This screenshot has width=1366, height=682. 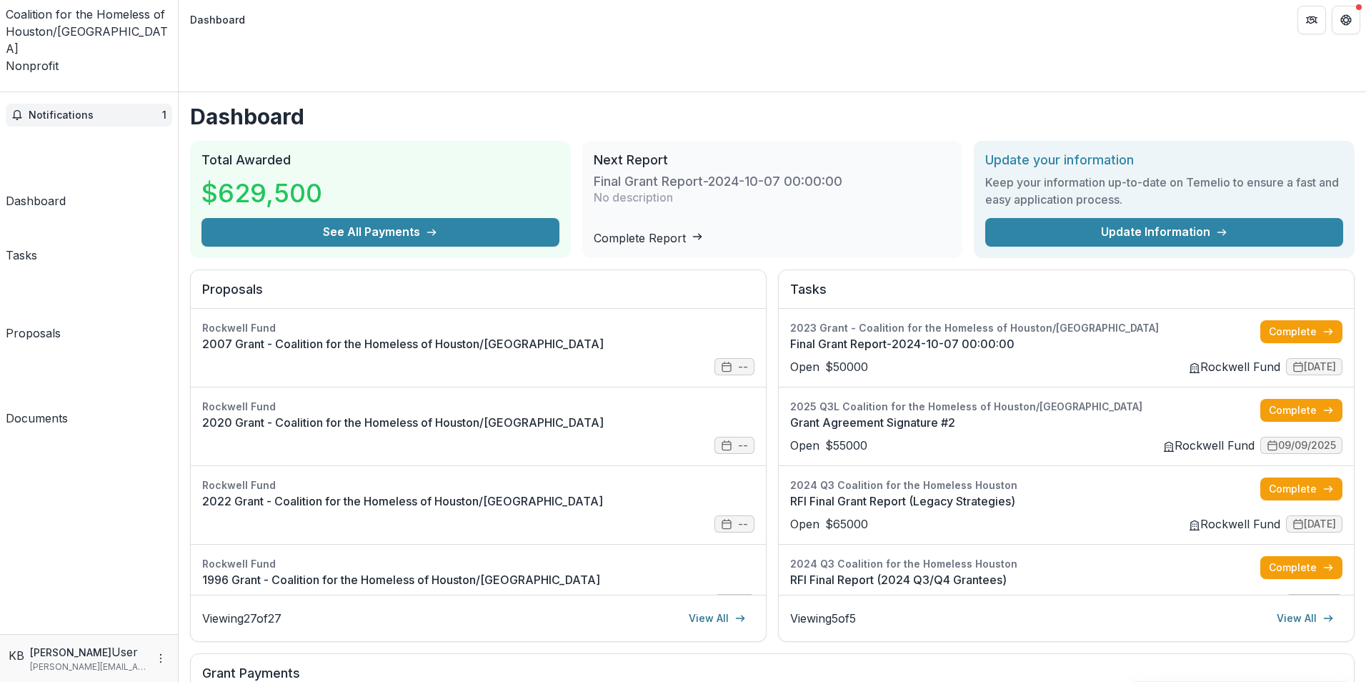 What do you see at coordinates (21, 239) in the screenshot?
I see `a: Tasks` at bounding box center [21, 239].